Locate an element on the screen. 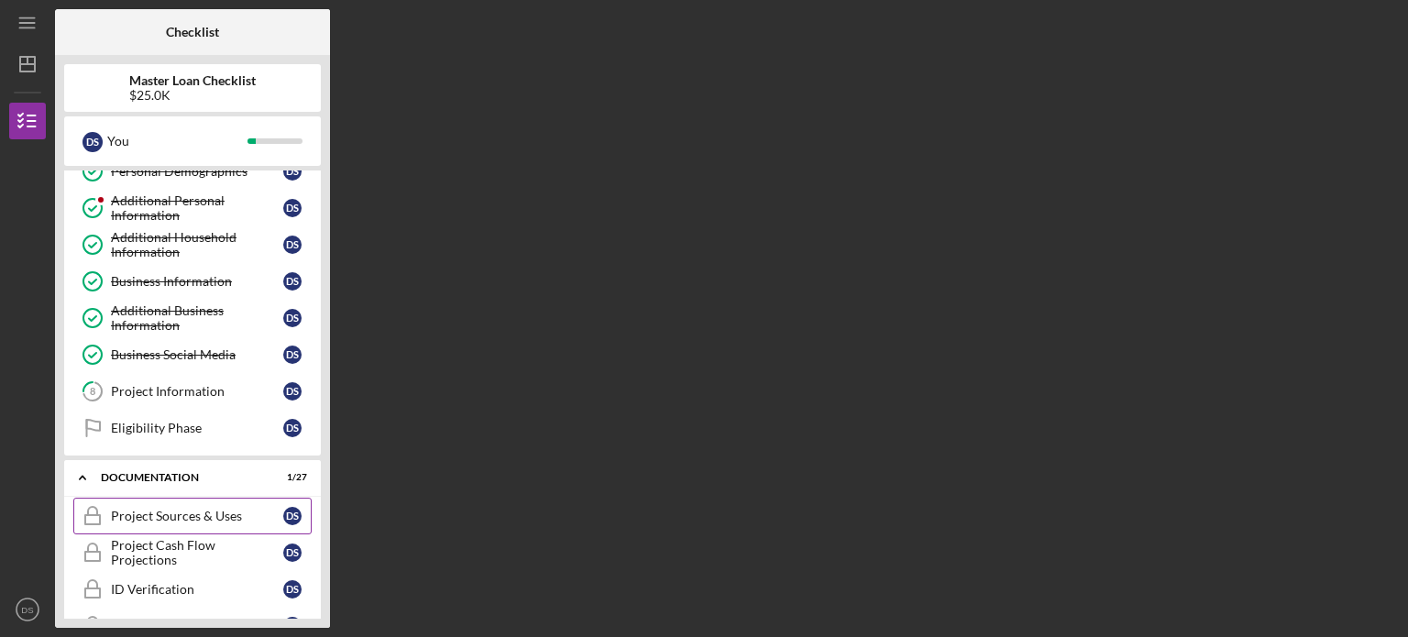 The width and height of the screenshot is (1408, 637). b: Checklist is located at coordinates (193, 32).